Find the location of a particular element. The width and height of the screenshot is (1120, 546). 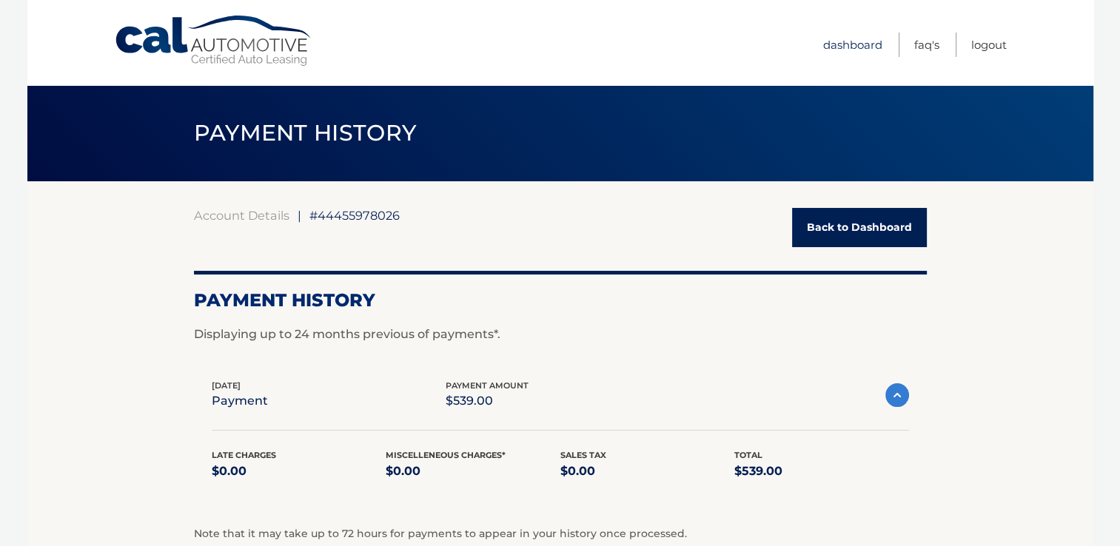

span: payment amount is located at coordinates (487, 386).